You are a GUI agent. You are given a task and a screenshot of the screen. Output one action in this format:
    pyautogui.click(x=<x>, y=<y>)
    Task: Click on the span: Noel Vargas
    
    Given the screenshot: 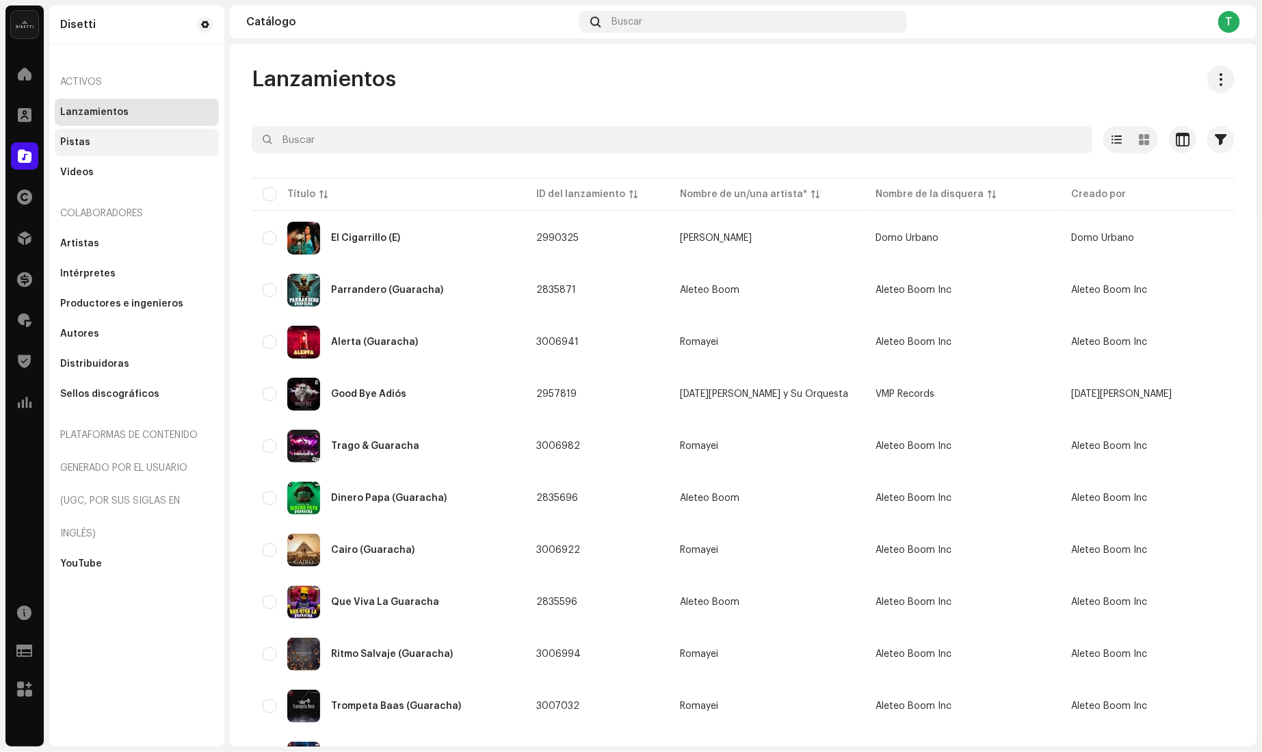 What is the action you would take?
    pyautogui.click(x=1121, y=394)
    